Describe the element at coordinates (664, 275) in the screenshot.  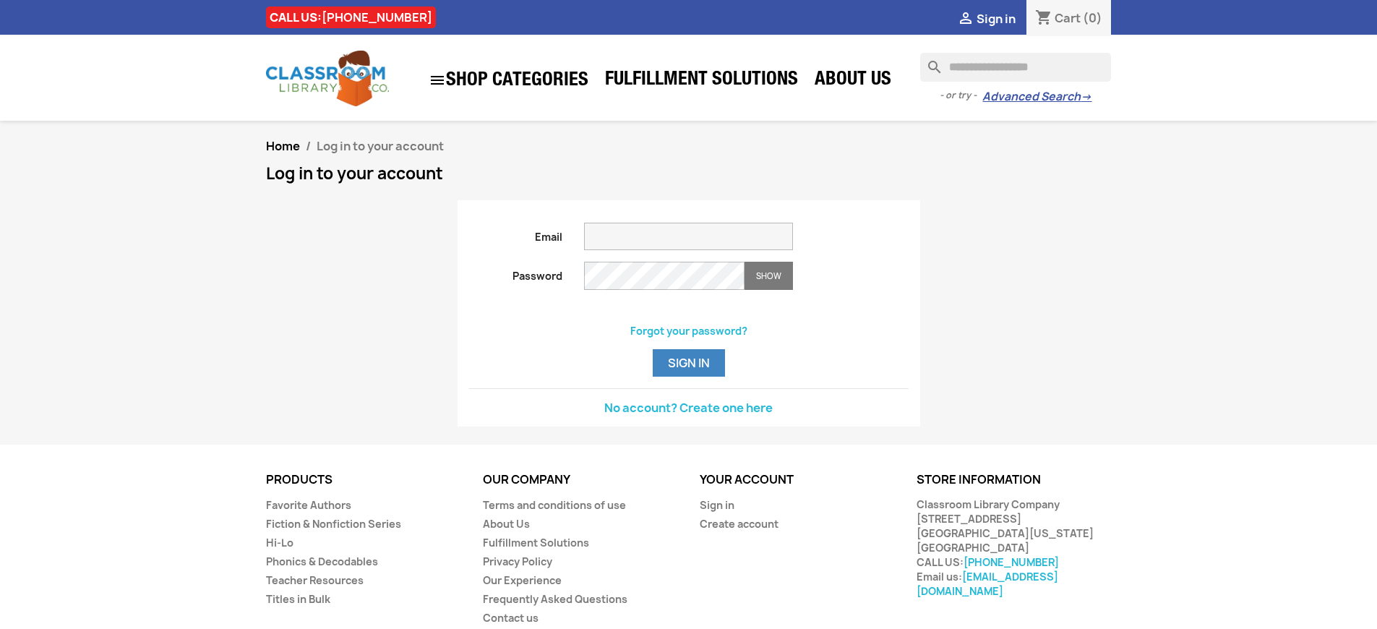
I see `input: Password input` at that location.